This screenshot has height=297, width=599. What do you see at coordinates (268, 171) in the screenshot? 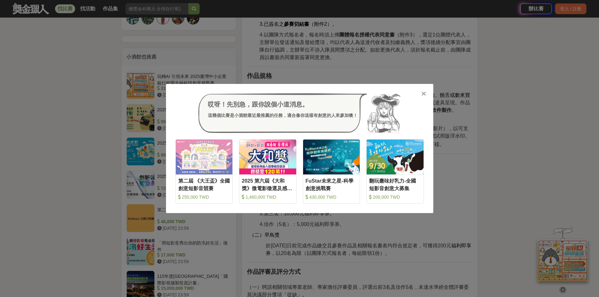
I see `a: Cover Image2025 第六屆《大和獎》微電影徵選及感人實事分享 1,460,000 TWD` at bounding box center [268, 171].